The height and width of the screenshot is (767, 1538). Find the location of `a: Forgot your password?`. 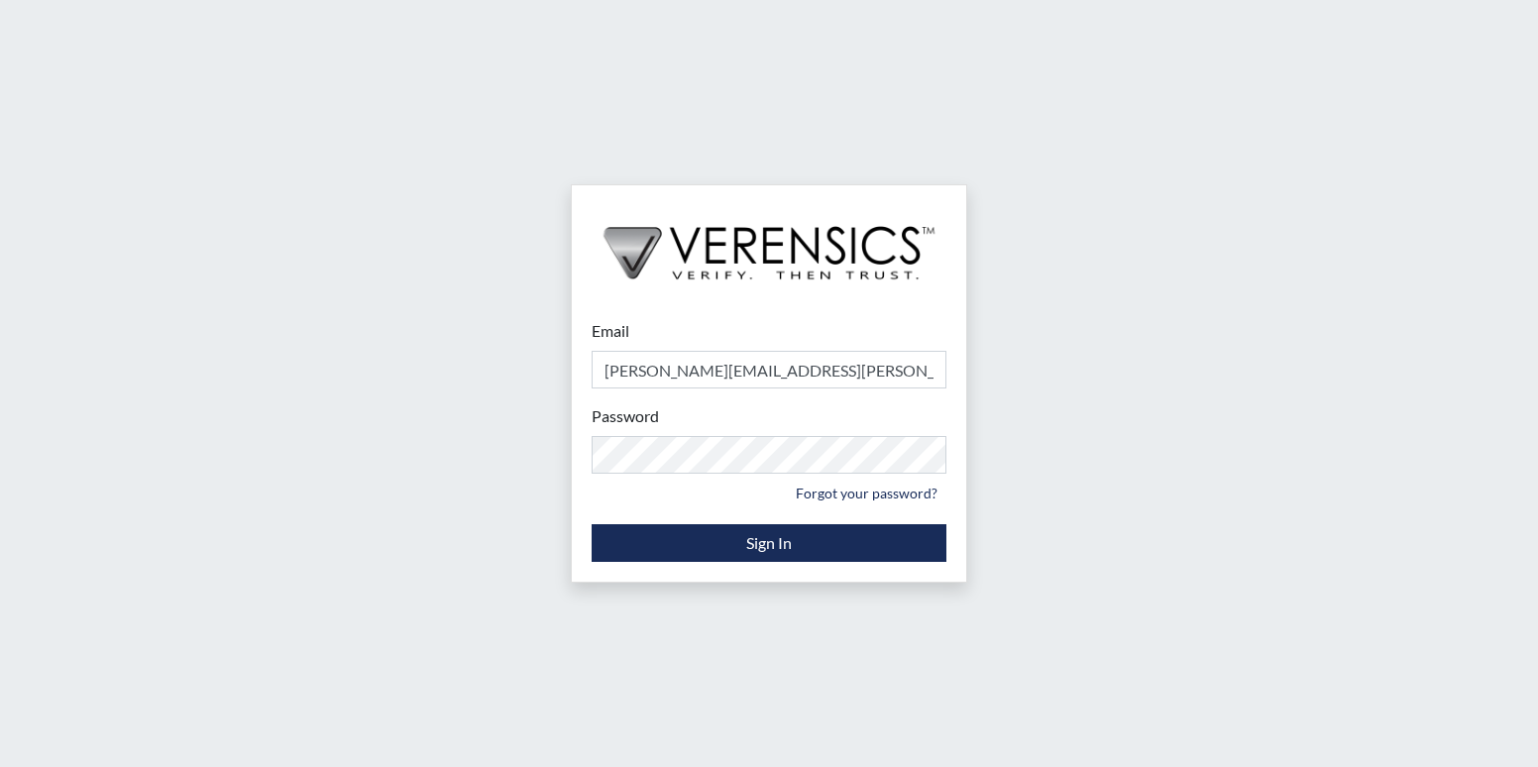

a: Forgot your password? is located at coordinates (866, 492).